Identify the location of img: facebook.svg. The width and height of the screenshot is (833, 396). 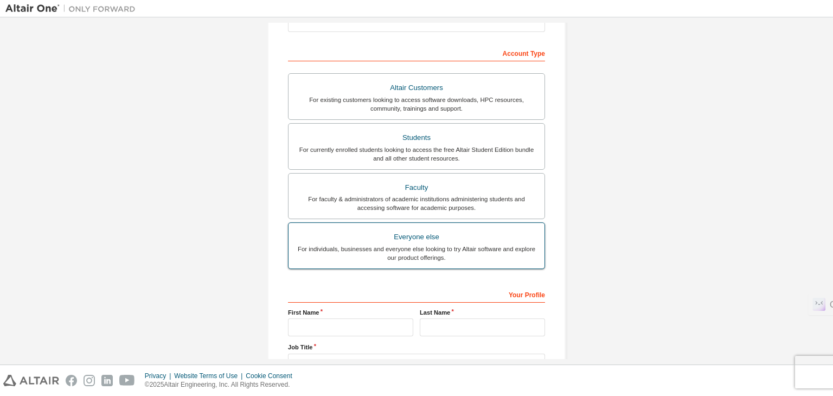
(71, 380).